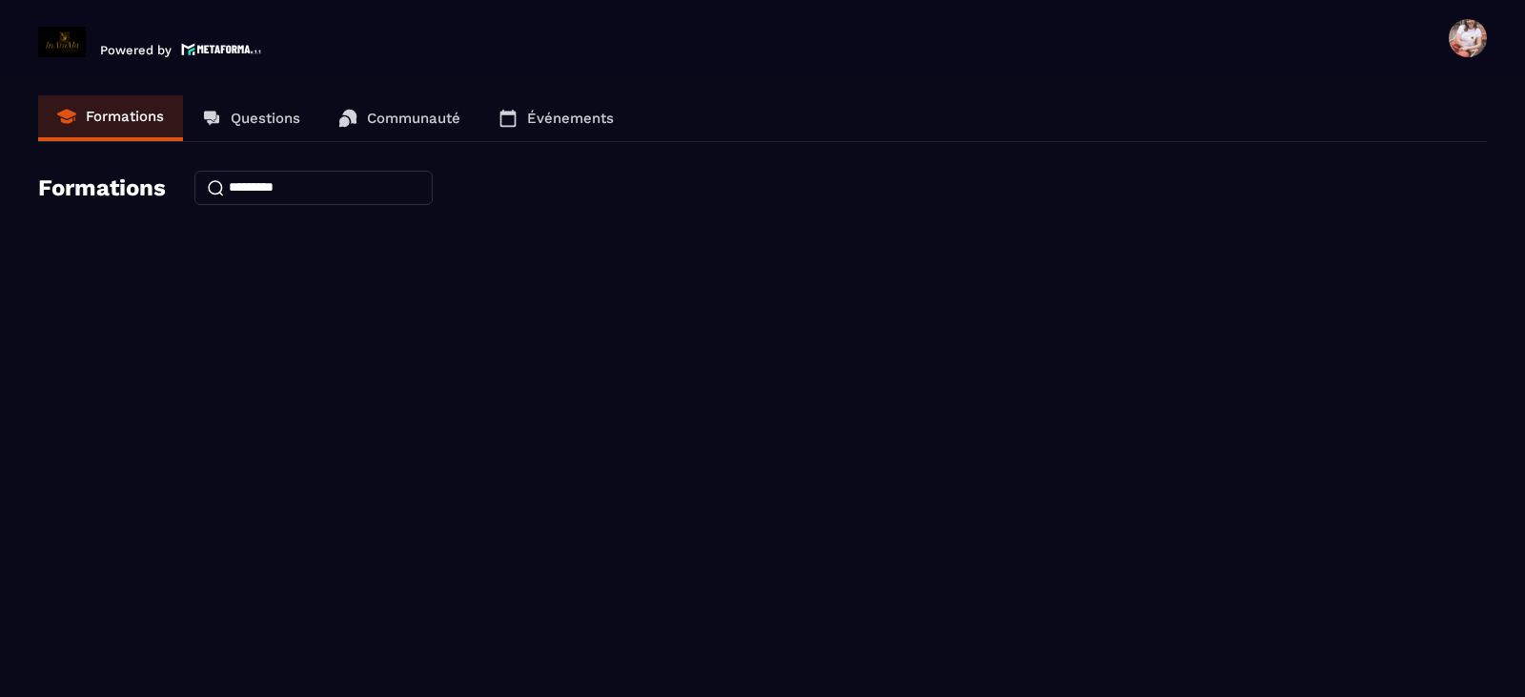  What do you see at coordinates (125, 116) in the screenshot?
I see `p: Formations` at bounding box center [125, 116].